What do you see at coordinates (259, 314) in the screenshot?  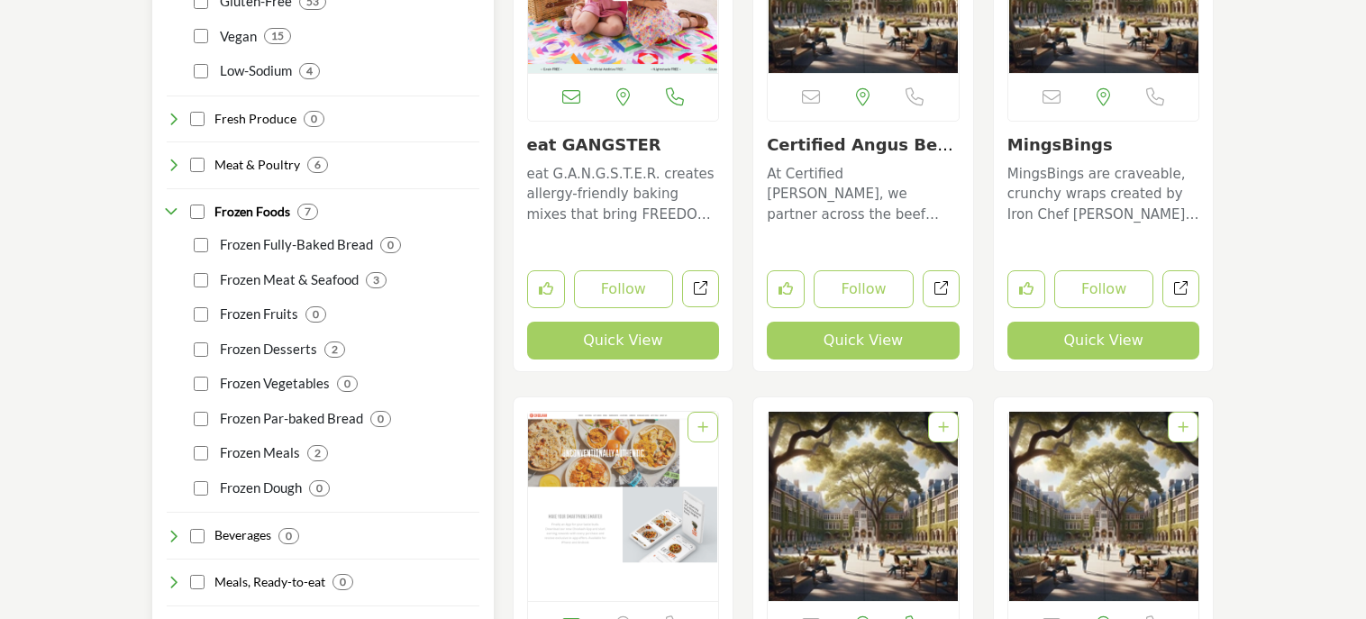 I see `p: Frozen Fruits: Berries, mango slices, and other fruit options.` at bounding box center [259, 314].